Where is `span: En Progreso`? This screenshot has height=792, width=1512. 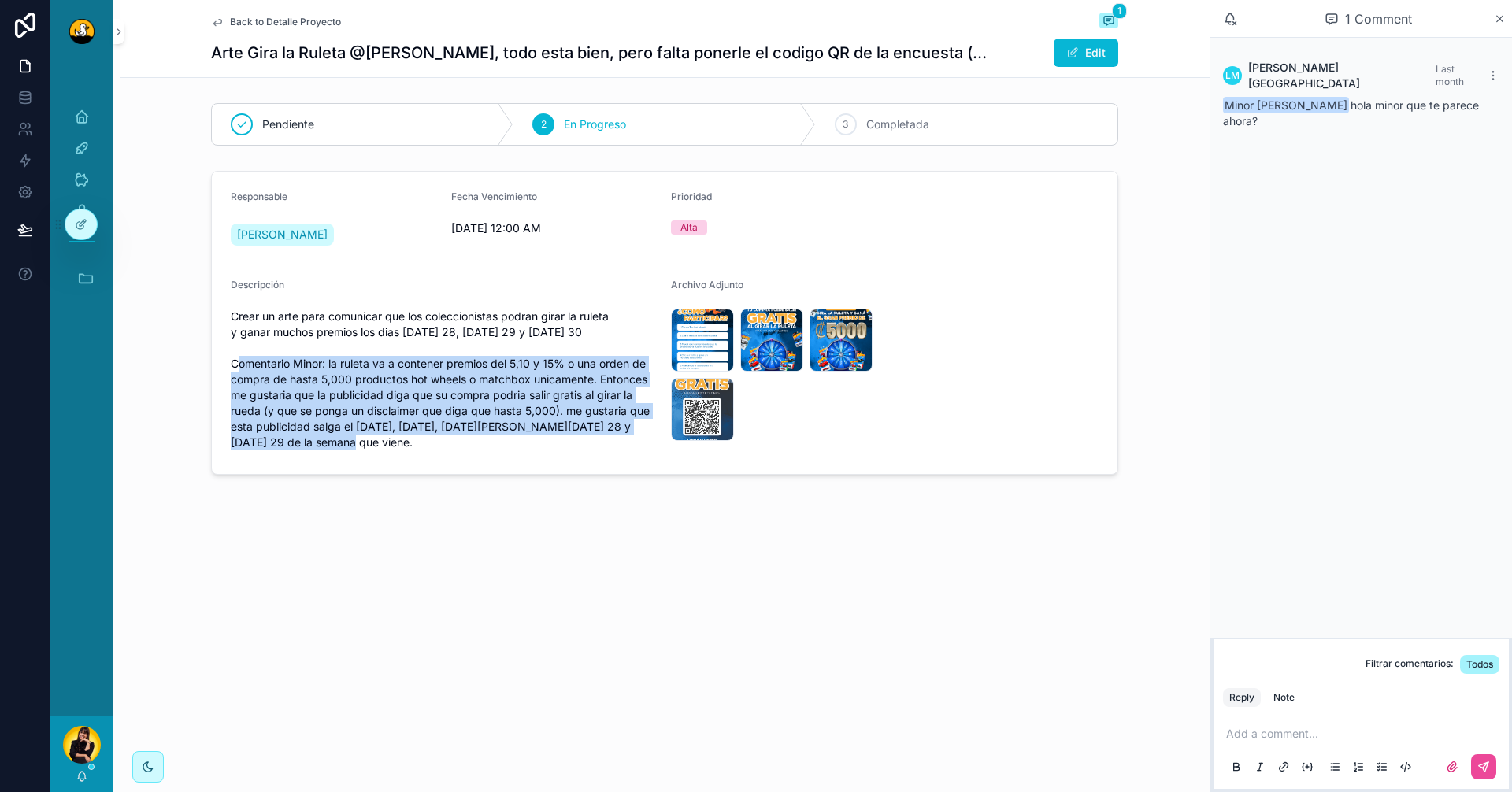 span: En Progreso is located at coordinates (595, 124).